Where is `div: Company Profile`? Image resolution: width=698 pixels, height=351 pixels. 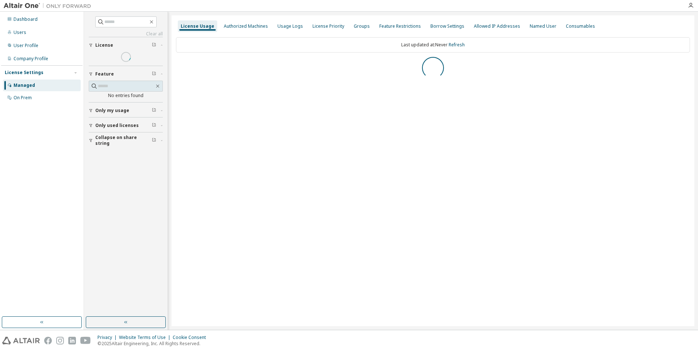
div: Company Profile is located at coordinates (31, 59).